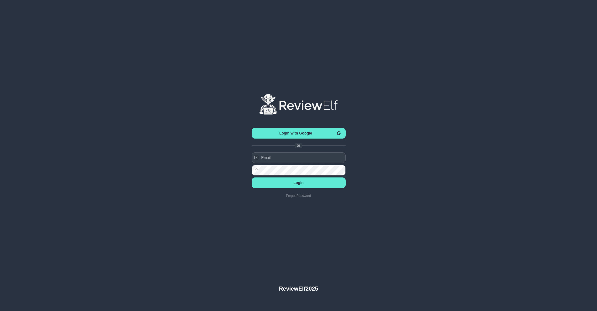  What do you see at coordinates (299, 289) in the screenshot?
I see `h4: ReviewElf 2025` at bounding box center [299, 289].